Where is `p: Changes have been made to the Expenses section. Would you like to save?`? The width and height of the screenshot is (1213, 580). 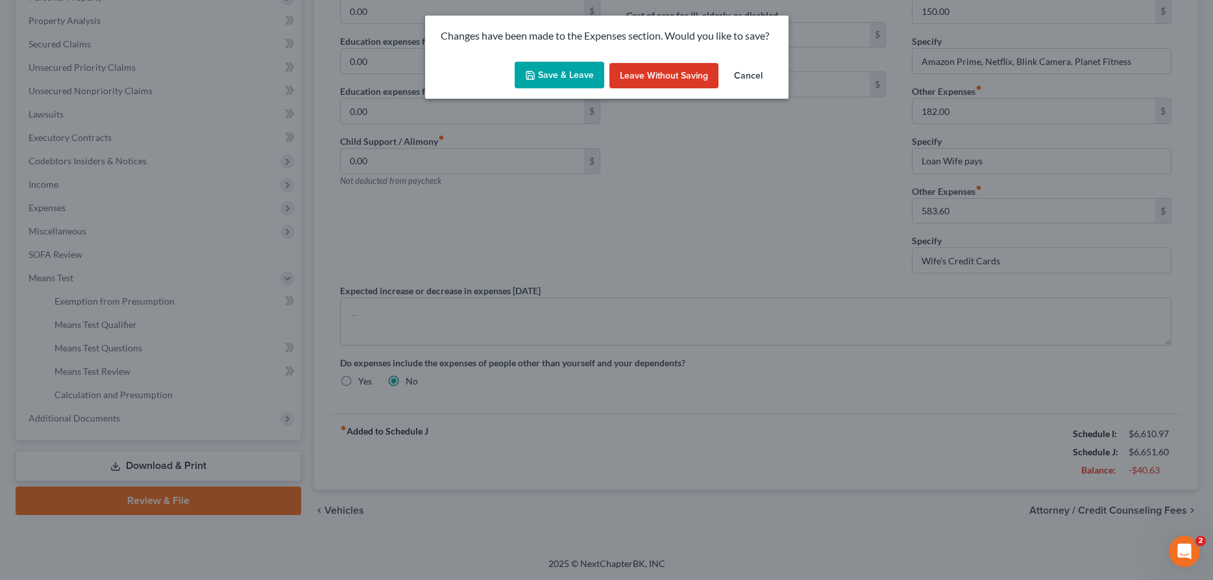 p: Changes have been made to the Expenses section. Would you like to save? is located at coordinates (607, 36).